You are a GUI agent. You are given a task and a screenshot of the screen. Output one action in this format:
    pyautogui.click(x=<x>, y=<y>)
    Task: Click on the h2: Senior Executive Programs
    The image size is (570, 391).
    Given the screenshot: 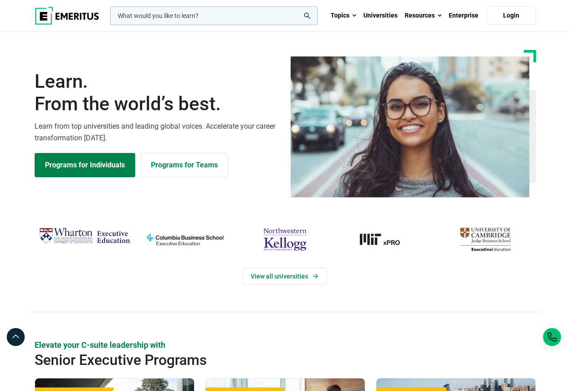 What is the action you would take?
    pyautogui.click(x=260, y=360)
    